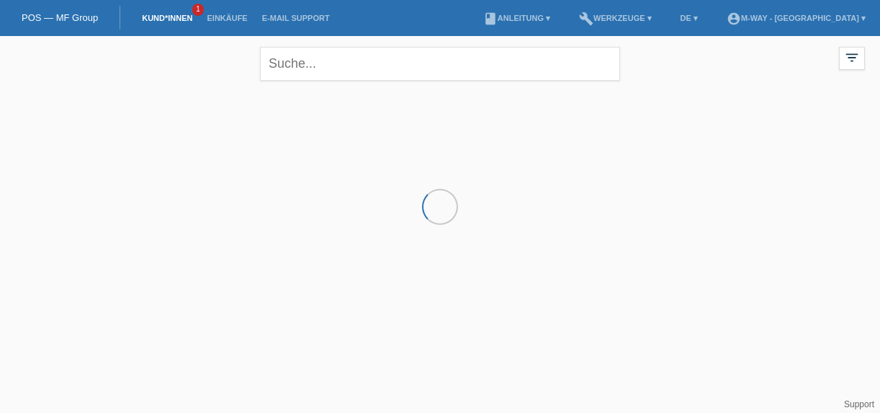 This screenshot has width=880, height=413. I want to click on a: Support, so click(860, 404).